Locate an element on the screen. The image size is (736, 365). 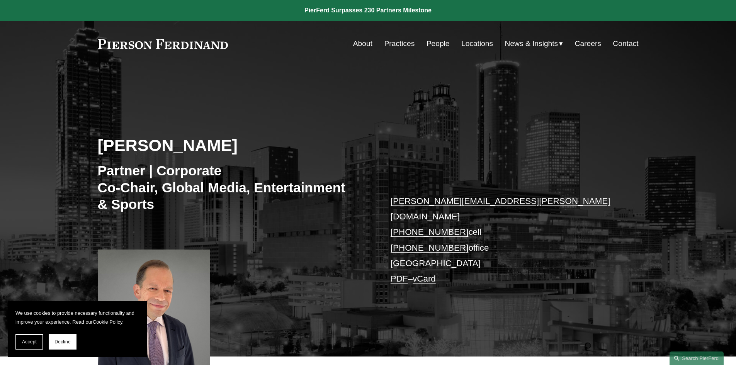
h3: Partner | Corporate Co-Chair, Global Media, Entertainment & Sports is located at coordinates (222, 187).